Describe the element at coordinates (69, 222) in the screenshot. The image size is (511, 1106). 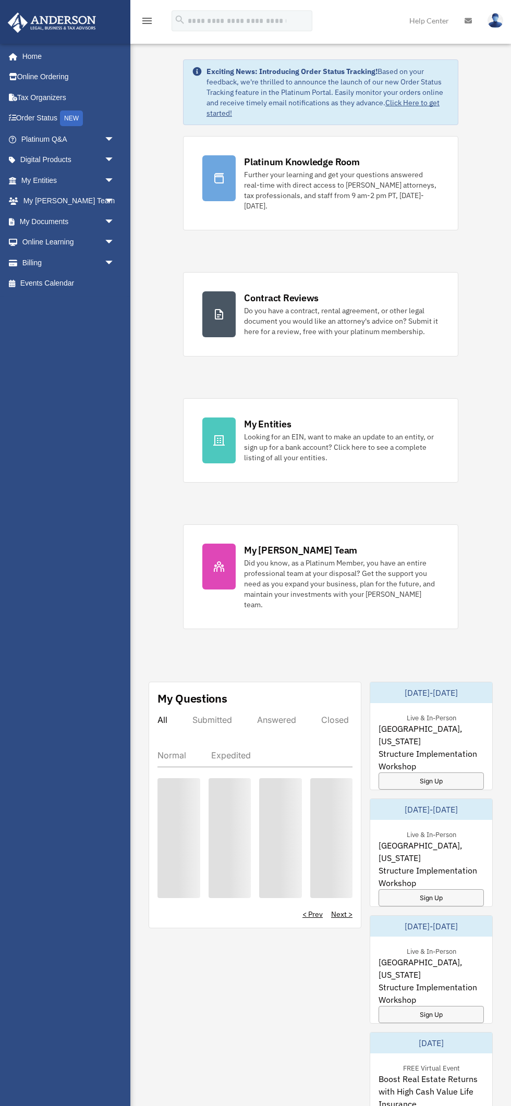
I see `a: My Documentsarrow_drop_down` at that location.